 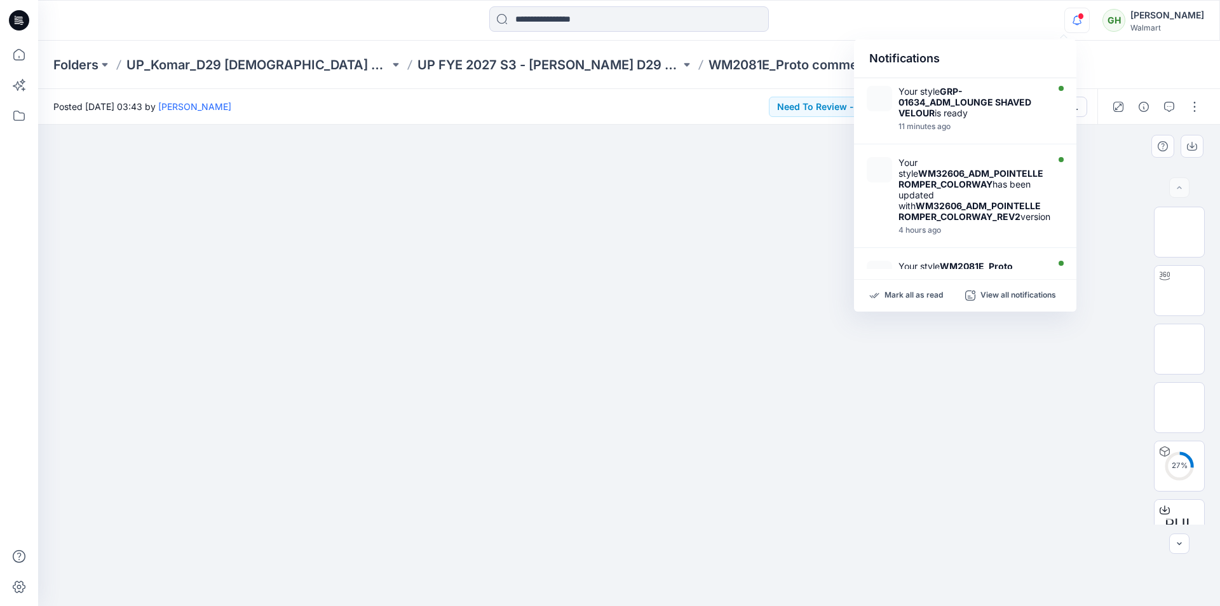 What do you see at coordinates (76, 65) in the screenshot?
I see `p: Folders` at bounding box center [76, 65].